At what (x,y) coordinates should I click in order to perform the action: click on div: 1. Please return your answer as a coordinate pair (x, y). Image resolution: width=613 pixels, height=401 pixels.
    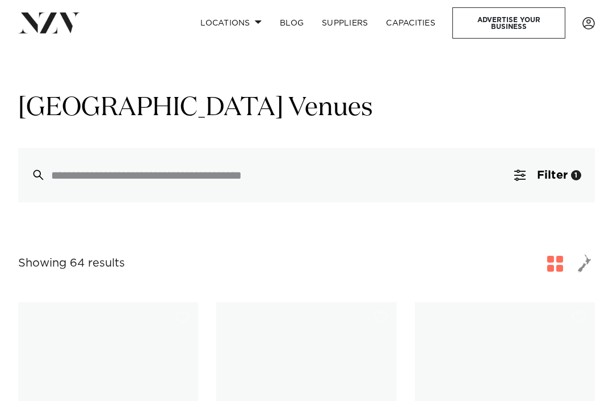
    Looking at the image, I should click on (576, 175).